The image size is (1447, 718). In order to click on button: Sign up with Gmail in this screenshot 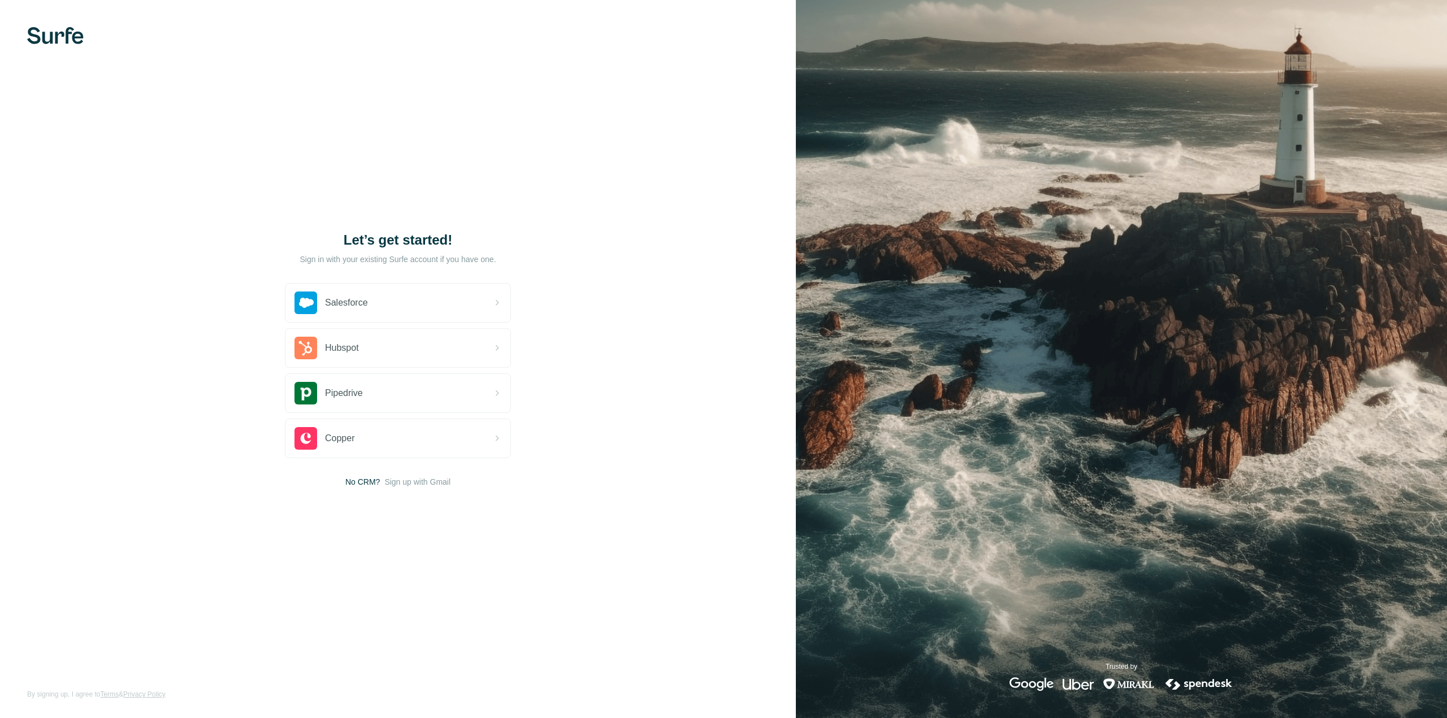, I will do `click(417, 482)`.